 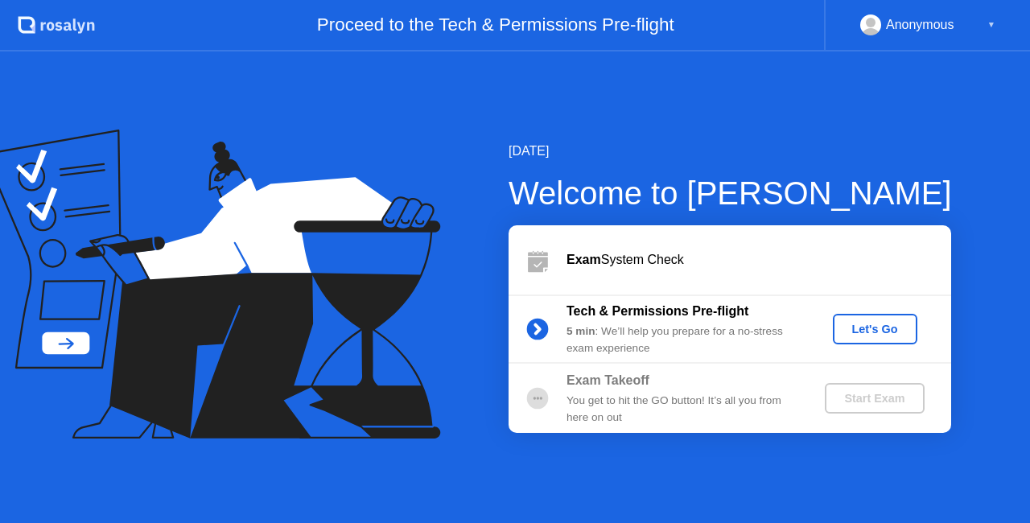 I want to click on div: Anonymous, so click(x=920, y=25).